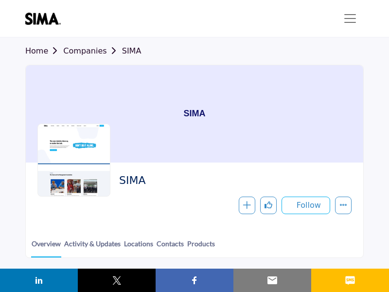 This screenshot has width=389, height=292. I want to click on a: Activity & Updates, so click(92, 247).